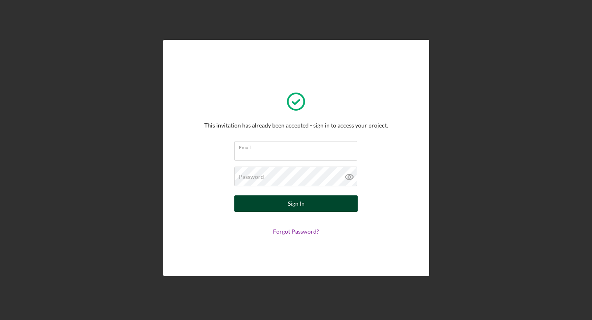  Describe the element at coordinates (296, 231) in the screenshot. I see `a: Forgot Password?` at that location.